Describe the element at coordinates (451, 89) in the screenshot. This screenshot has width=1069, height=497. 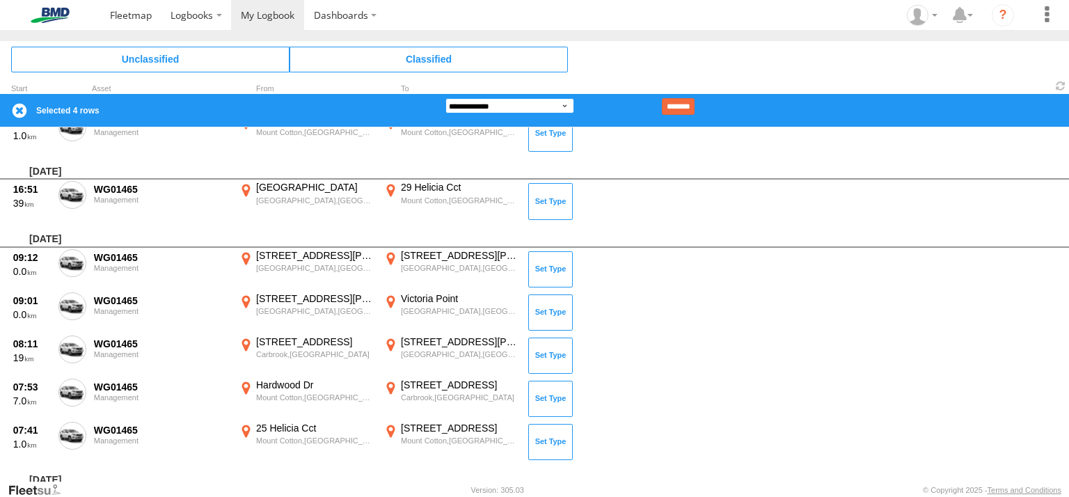
I see `div: To` at that location.